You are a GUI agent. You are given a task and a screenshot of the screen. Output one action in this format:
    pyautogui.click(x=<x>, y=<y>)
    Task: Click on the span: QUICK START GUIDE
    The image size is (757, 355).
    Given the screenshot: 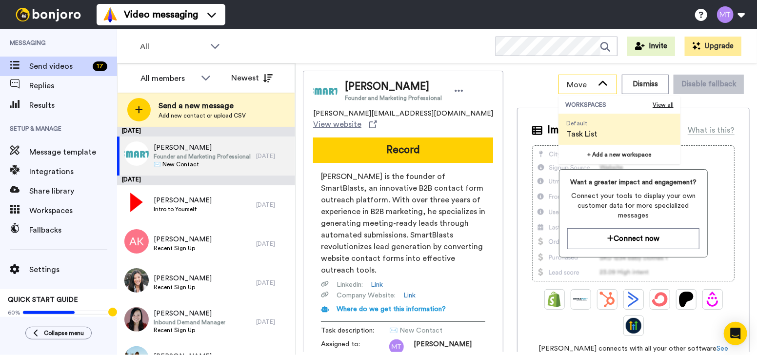 What is the action you would take?
    pyautogui.click(x=43, y=300)
    